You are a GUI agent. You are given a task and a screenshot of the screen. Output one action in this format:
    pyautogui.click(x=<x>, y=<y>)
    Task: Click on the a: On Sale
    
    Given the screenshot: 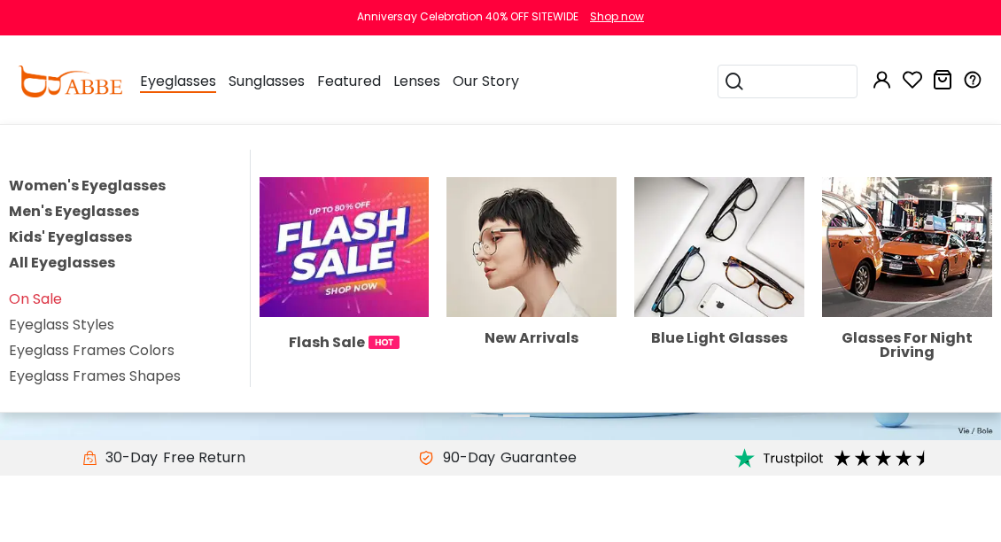 What is the action you would take?
    pyautogui.click(x=35, y=298)
    